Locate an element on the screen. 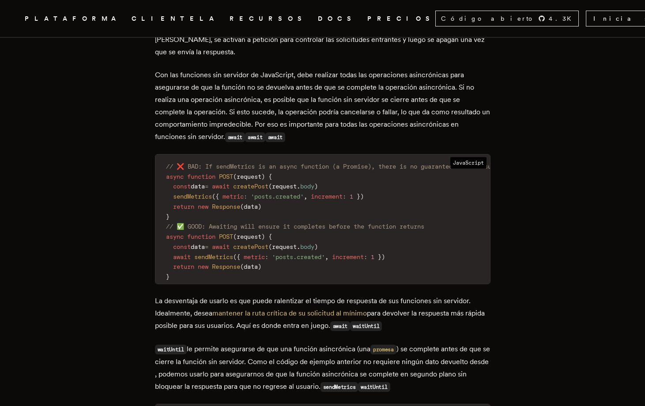  font: RECURSOS is located at coordinates (268, 19).